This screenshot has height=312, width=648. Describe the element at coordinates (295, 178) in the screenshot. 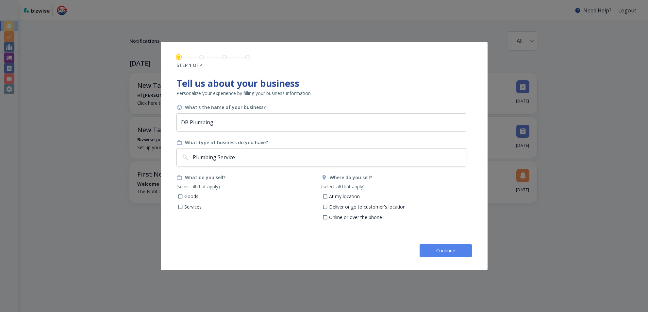

I see `h6: Where do you sell?` at that location.